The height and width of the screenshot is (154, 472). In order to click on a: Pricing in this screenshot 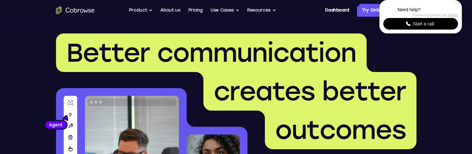, I will do `click(195, 10)`.